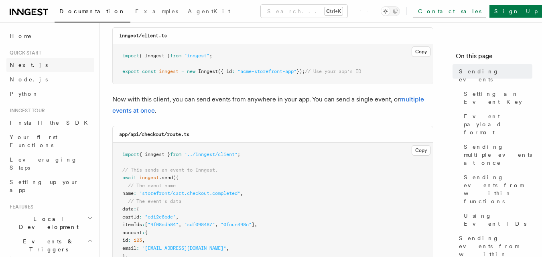  I want to click on span: AgentKit, so click(209, 11).